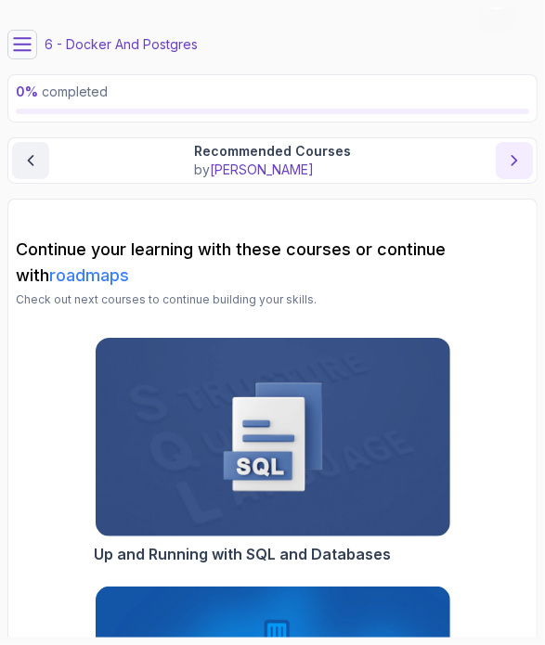 The height and width of the screenshot is (645, 545). Describe the element at coordinates (272, 170) in the screenshot. I see `p: by` at that location.